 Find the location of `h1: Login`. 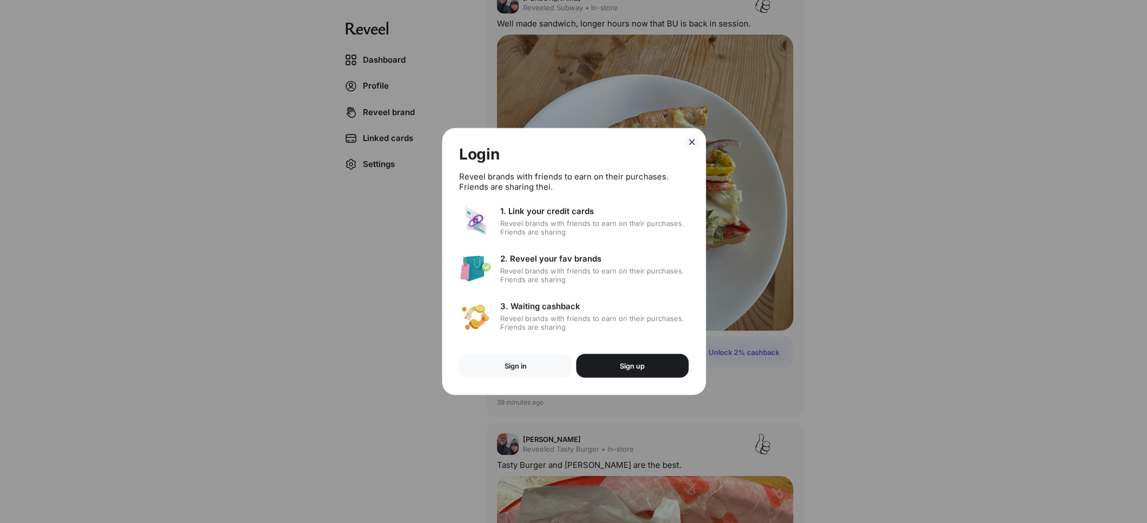

h1: Login is located at coordinates (574, 155).